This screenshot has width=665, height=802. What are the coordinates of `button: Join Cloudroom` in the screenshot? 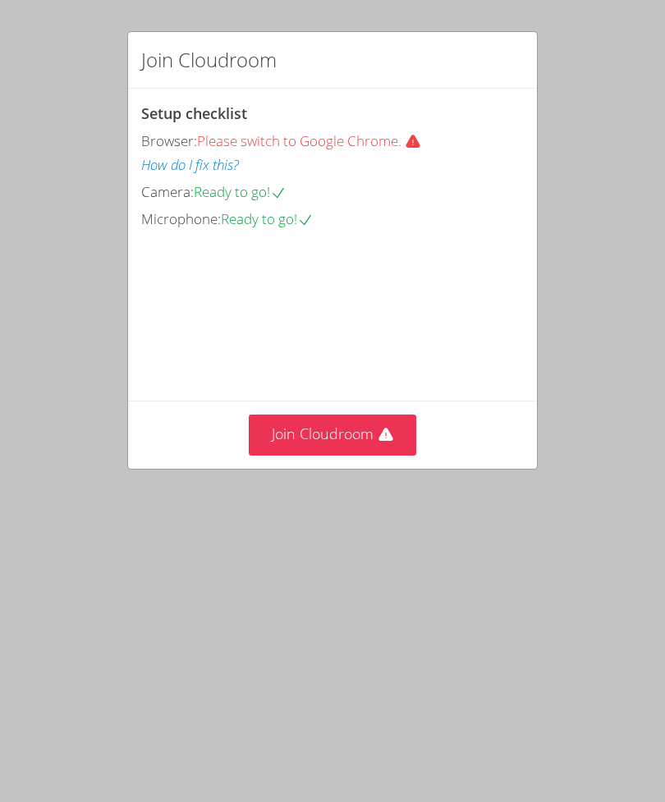 It's located at (333, 434).